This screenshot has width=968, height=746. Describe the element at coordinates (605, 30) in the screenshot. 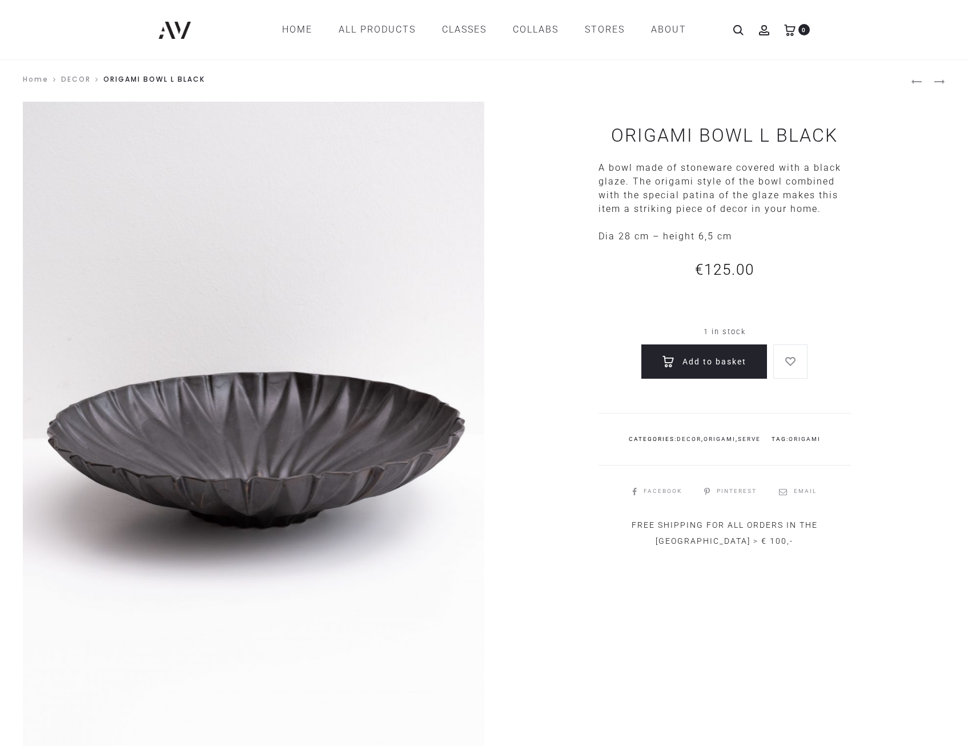

I see `a: STORES` at that location.